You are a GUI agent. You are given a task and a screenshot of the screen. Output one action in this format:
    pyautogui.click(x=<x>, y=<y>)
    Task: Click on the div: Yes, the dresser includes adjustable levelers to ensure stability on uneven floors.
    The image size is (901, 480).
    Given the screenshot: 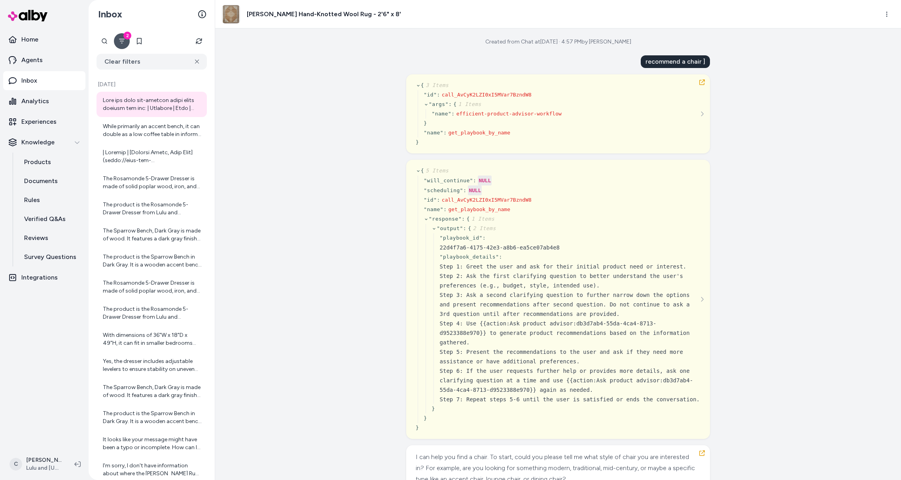 What is the action you would take?
    pyautogui.click(x=152, y=365)
    